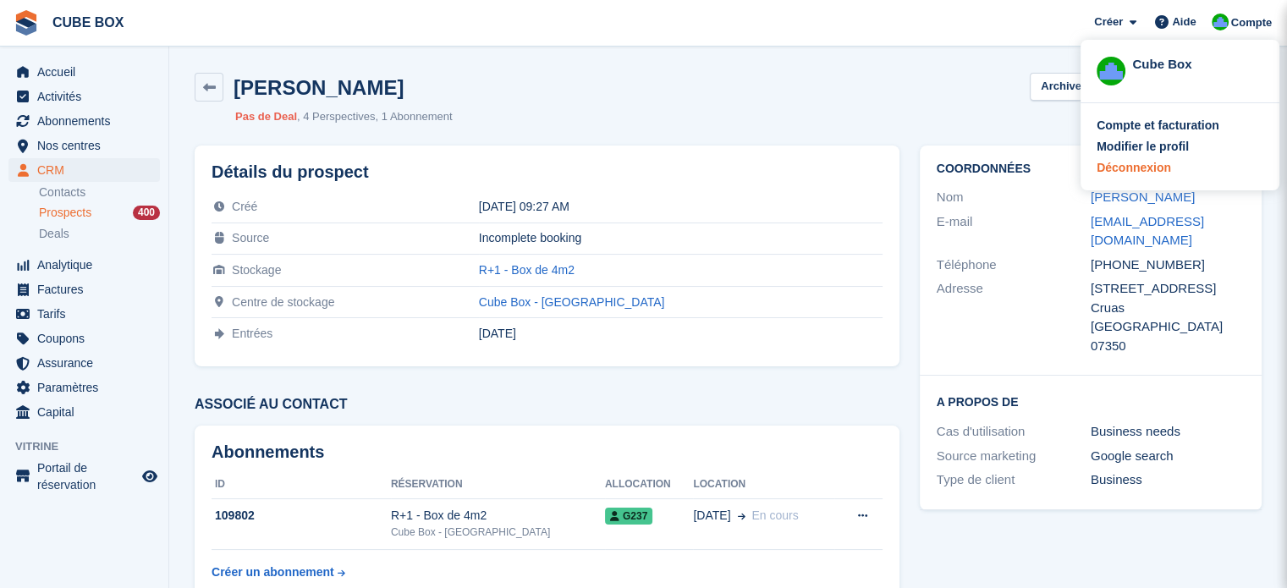  Describe the element at coordinates (547, 404) in the screenshot. I see `h3: Associé au contact` at that location.